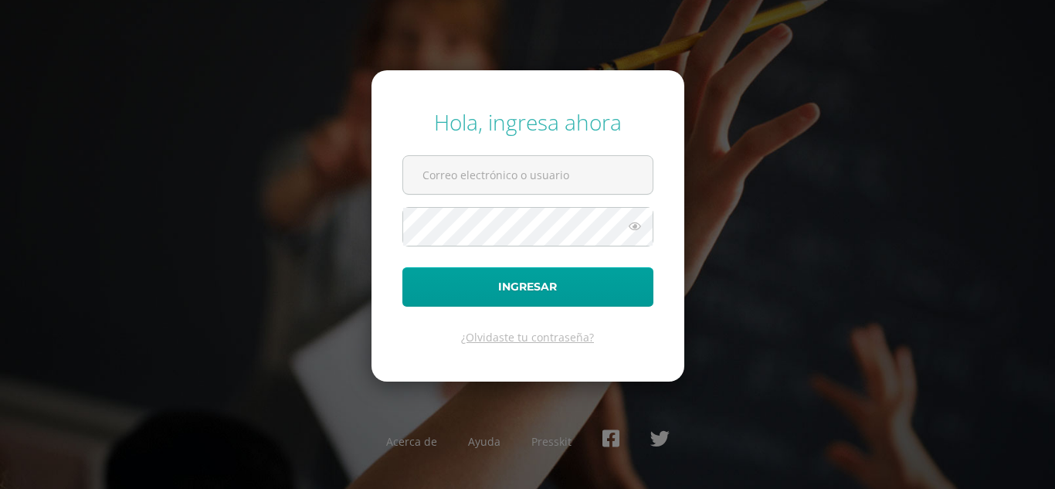 Image resolution: width=1055 pixels, height=489 pixels. What do you see at coordinates (527, 122) in the screenshot?
I see `div: Hola, ingresa ahora` at bounding box center [527, 122].